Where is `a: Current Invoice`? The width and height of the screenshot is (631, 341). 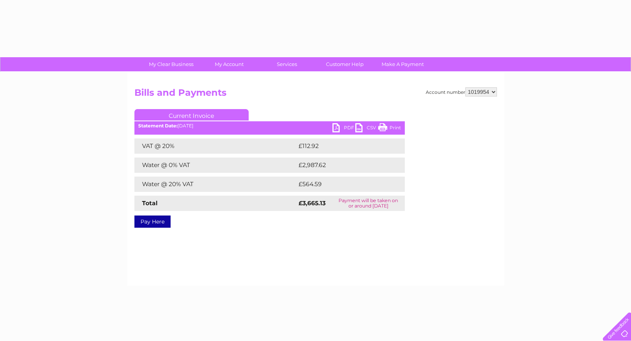
a: Current Invoice is located at coordinates (192, 115).